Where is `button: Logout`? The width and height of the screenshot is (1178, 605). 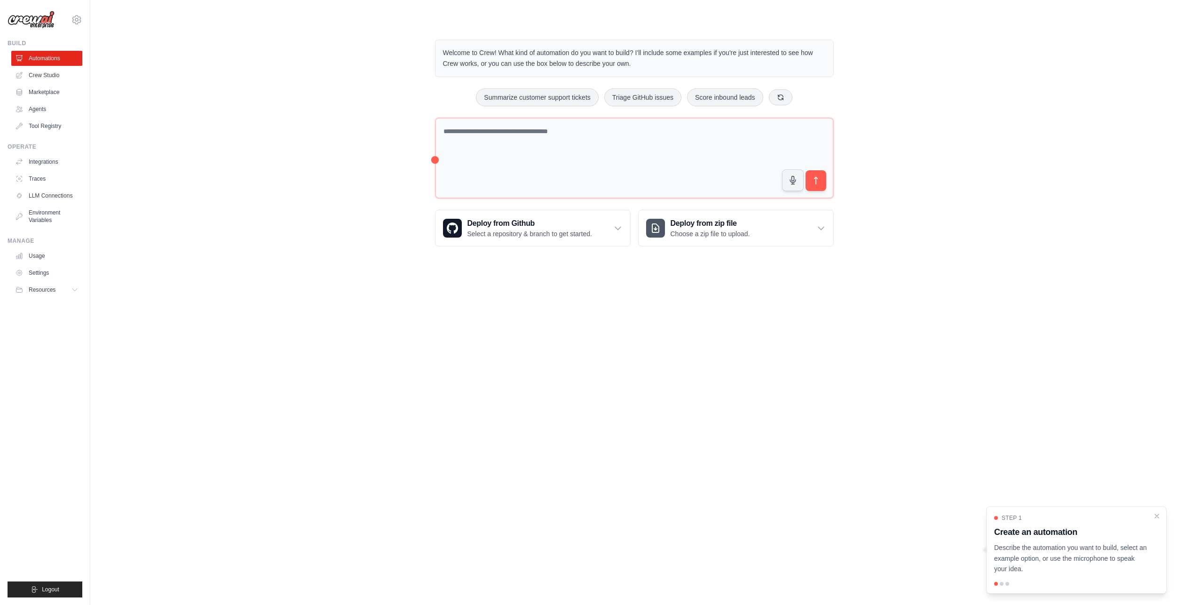 button: Logout is located at coordinates (45, 589).